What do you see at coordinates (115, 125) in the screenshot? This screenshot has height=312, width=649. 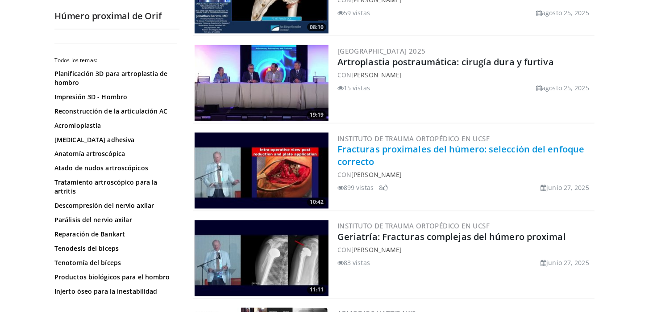 I see `a: Acromioplastia` at bounding box center [115, 125].